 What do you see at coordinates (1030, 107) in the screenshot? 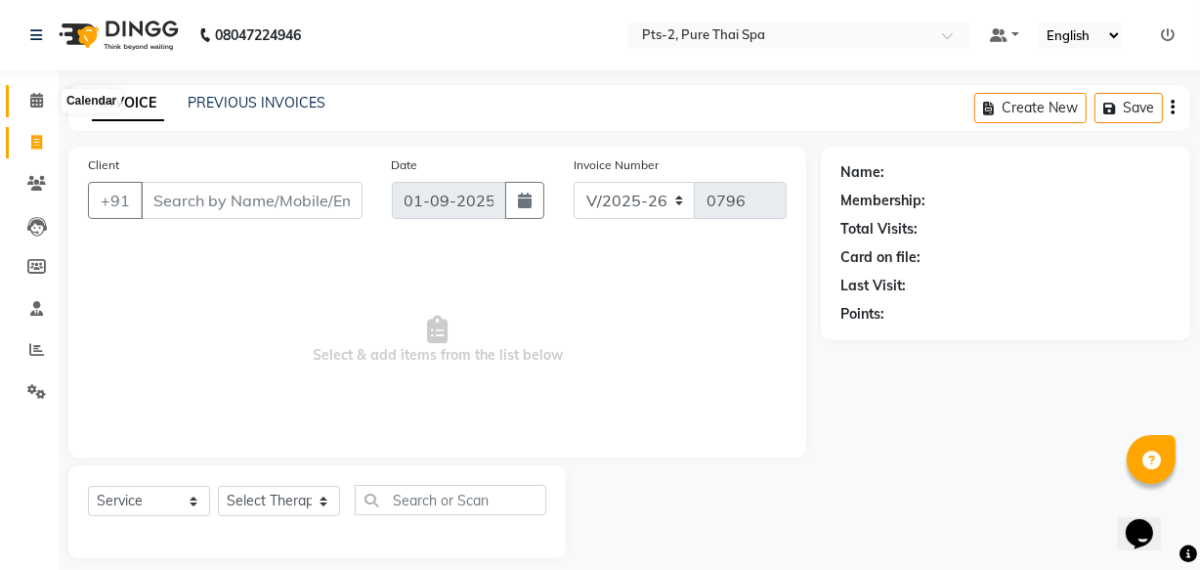
I see `button: Create New` at bounding box center [1030, 107].